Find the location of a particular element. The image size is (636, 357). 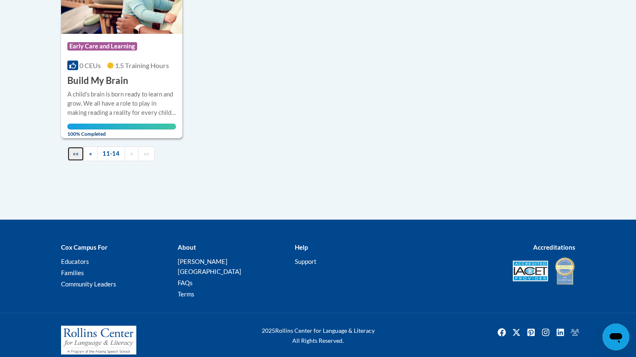

a: Facebook Group is located at coordinates (575, 333).